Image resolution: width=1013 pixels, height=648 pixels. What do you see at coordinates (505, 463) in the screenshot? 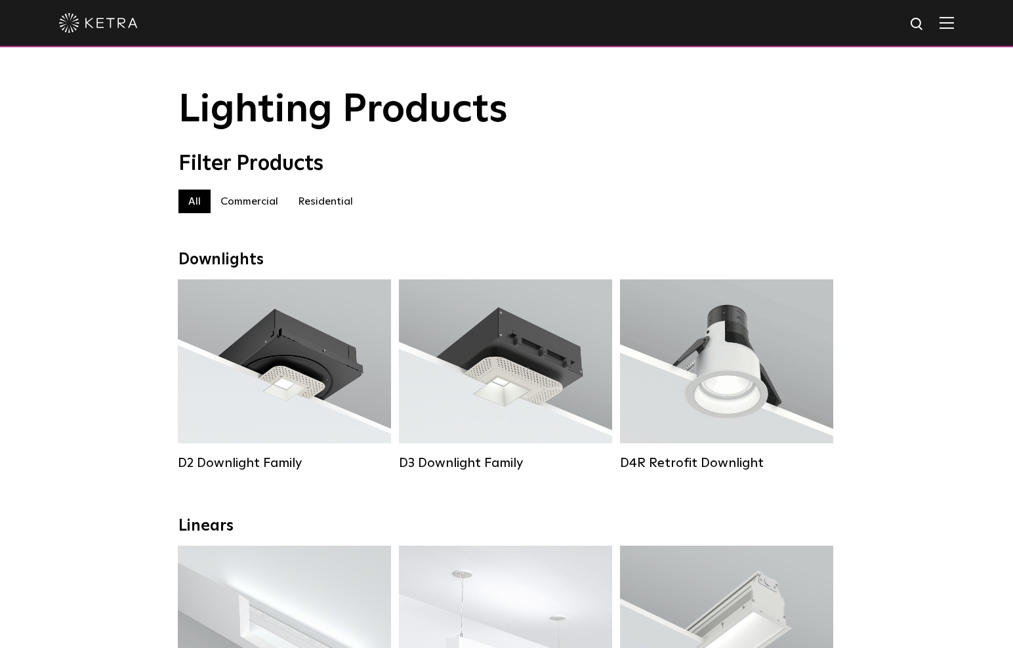
I see `div: D3 Downlight Family` at bounding box center [505, 463].